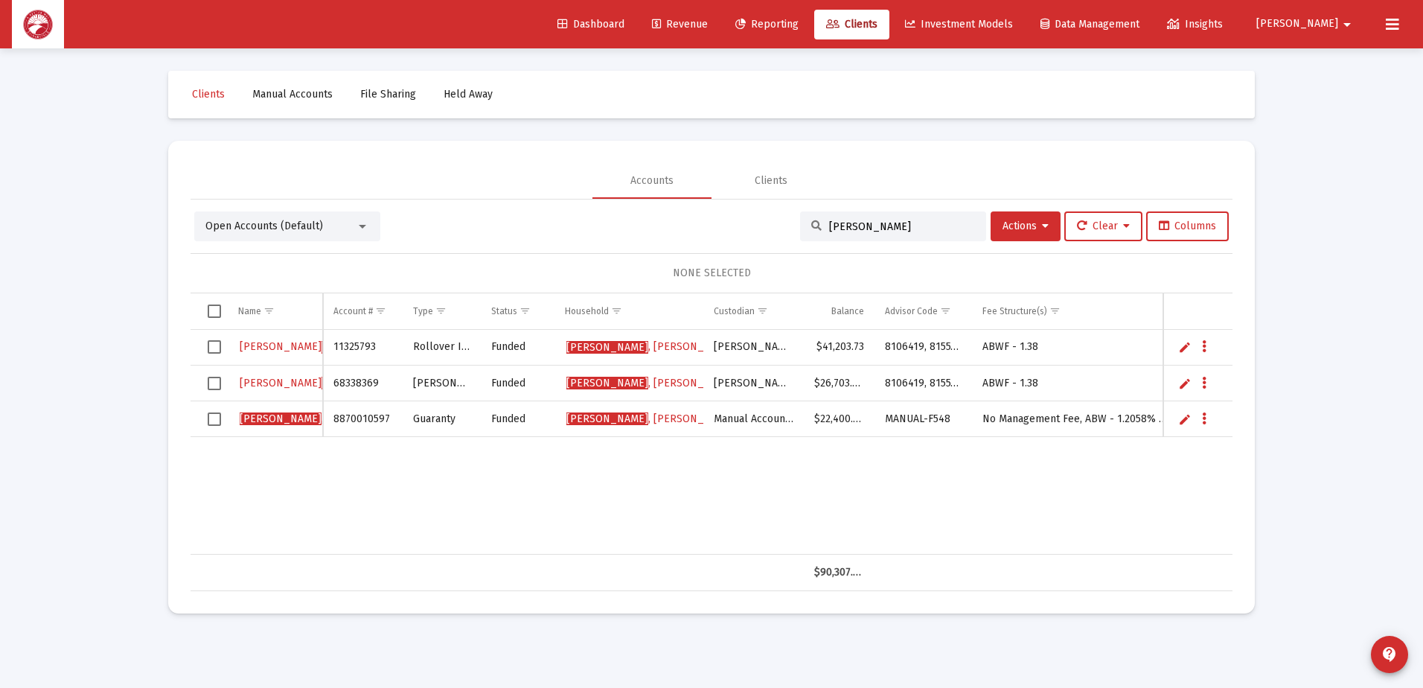  Describe the element at coordinates (712, 273) in the screenshot. I see `div: NONE SELECTED` at that location.